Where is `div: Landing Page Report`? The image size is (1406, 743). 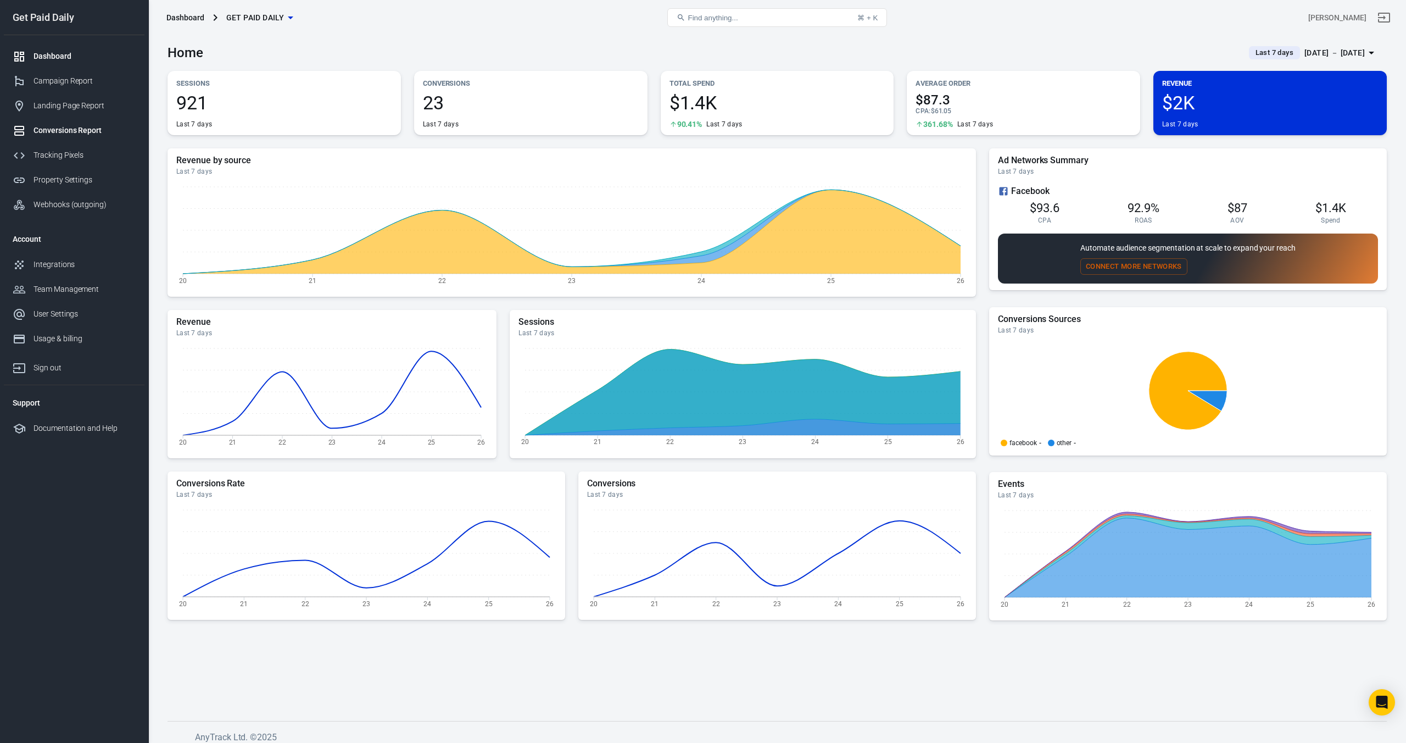
div: Landing Page Report is located at coordinates (85, 105).